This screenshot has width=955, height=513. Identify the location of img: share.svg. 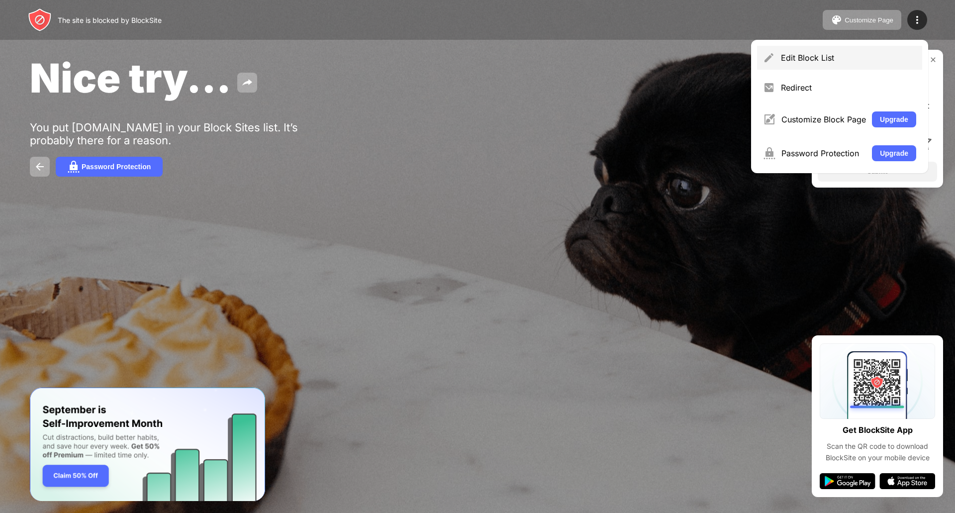
(247, 83).